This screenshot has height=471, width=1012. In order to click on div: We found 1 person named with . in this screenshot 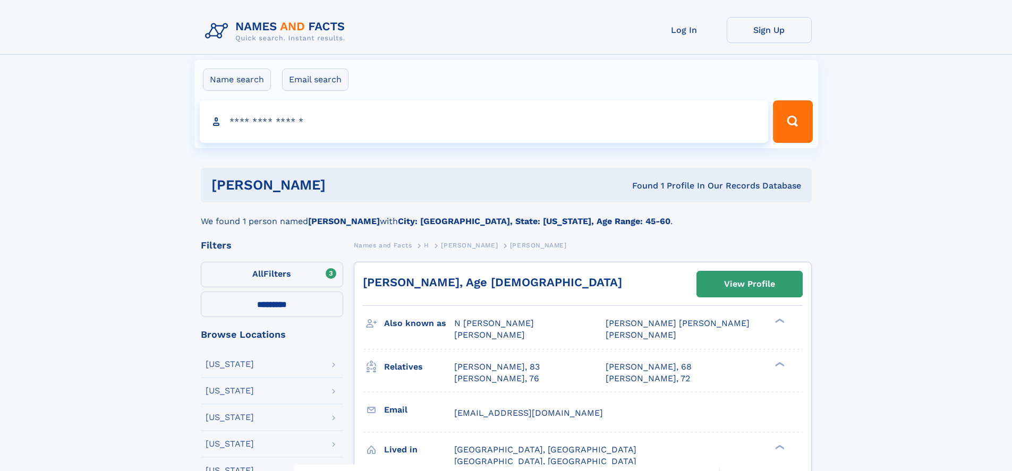, I will do `click(506, 215)`.